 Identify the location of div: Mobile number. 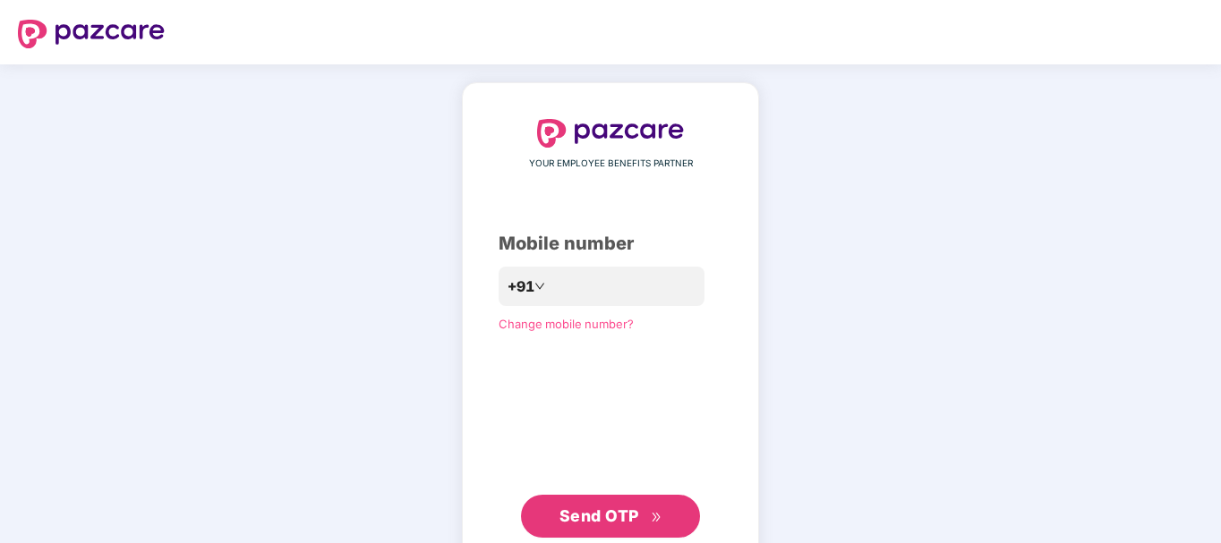
(610, 243).